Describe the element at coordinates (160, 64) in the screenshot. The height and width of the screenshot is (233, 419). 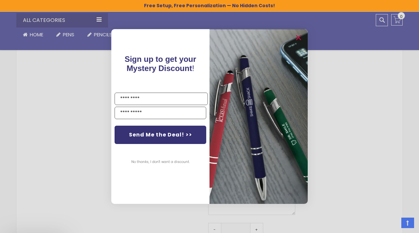
I see `span: Sign up to get your Mystery Discount` at that location.